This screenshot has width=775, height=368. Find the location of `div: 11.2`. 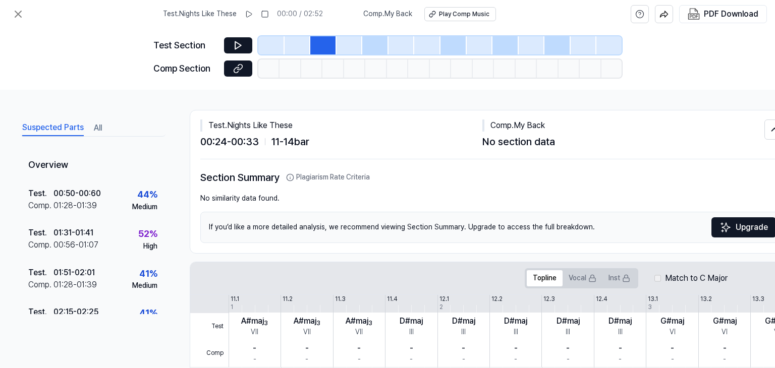

div: 11.2 is located at coordinates (287, 299).